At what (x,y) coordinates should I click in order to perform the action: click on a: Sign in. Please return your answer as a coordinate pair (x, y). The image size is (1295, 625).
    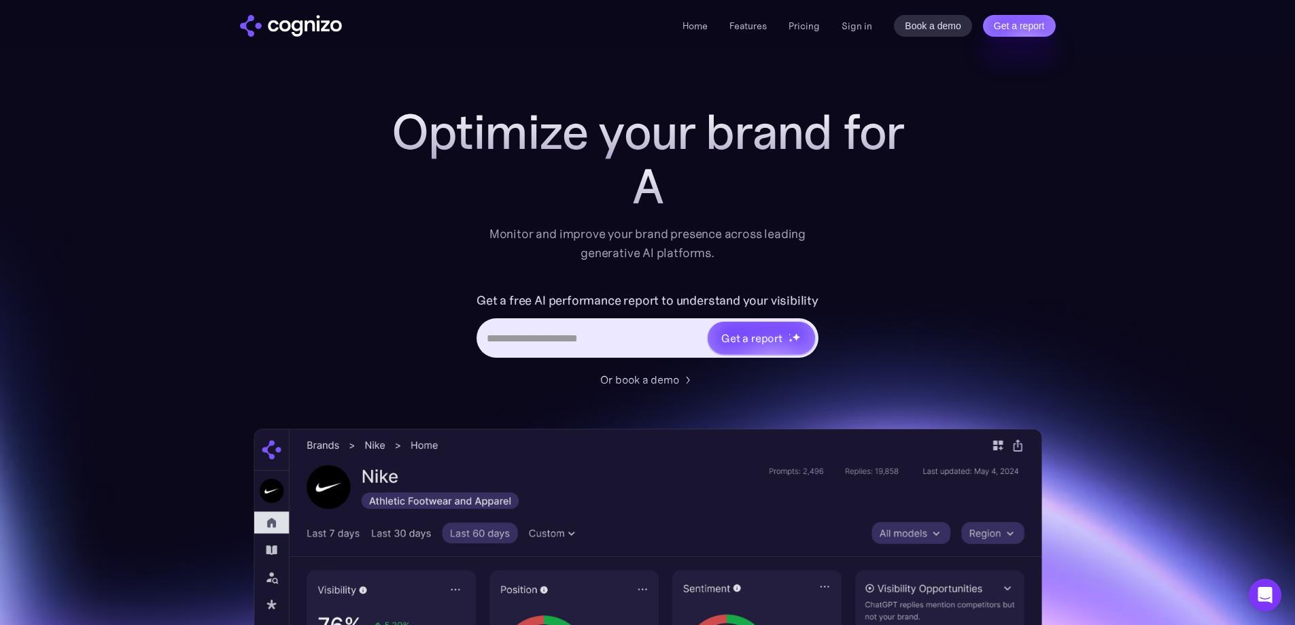
    Looking at the image, I should click on (856, 26).